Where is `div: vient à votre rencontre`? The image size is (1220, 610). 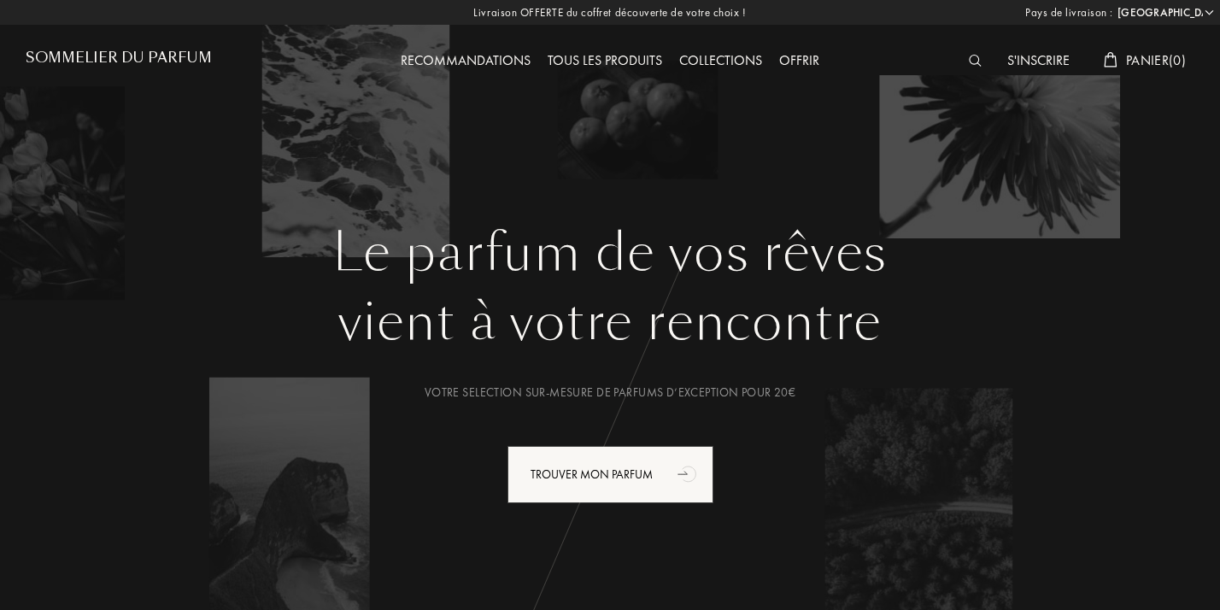
div: vient à votre rencontre is located at coordinates (610, 322).